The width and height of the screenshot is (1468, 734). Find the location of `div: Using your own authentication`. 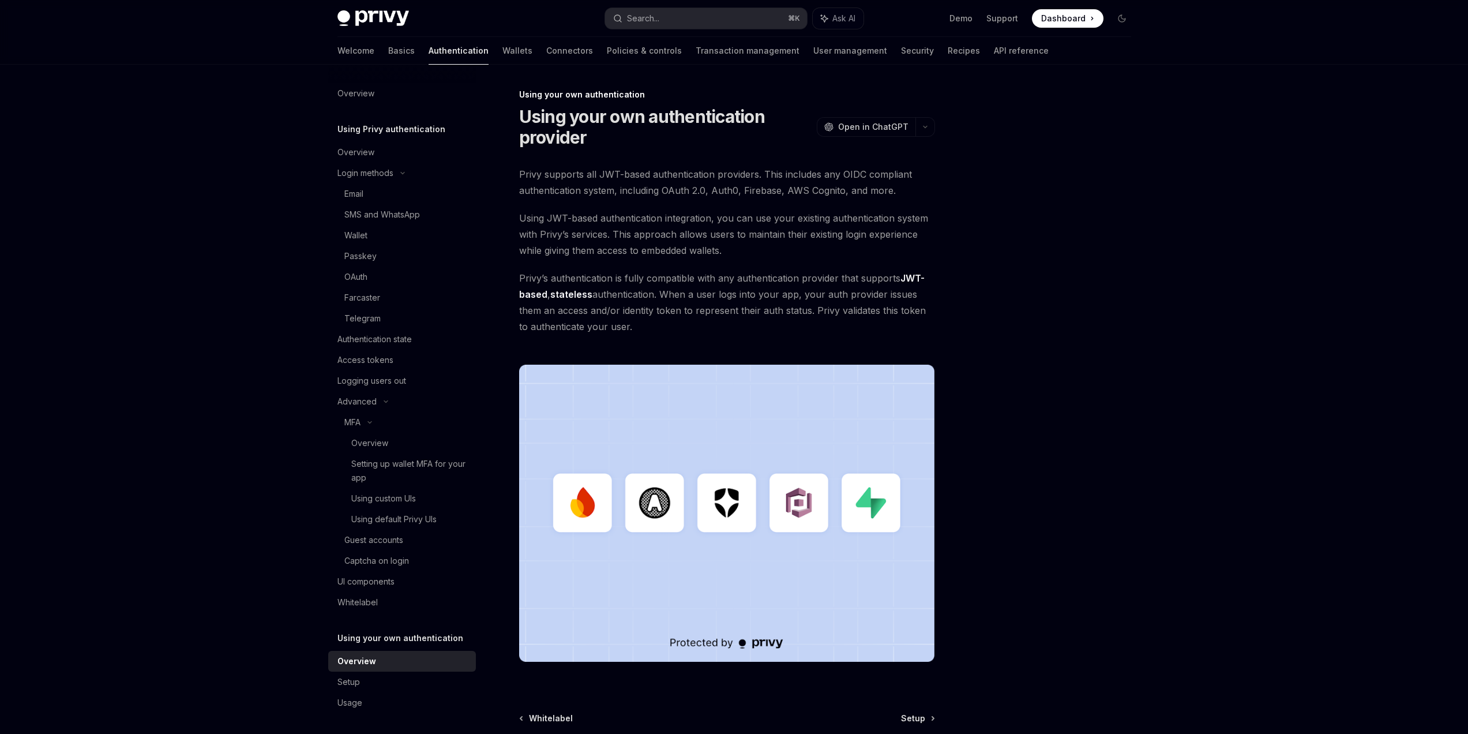

div: Using your own authentication is located at coordinates (727, 95).